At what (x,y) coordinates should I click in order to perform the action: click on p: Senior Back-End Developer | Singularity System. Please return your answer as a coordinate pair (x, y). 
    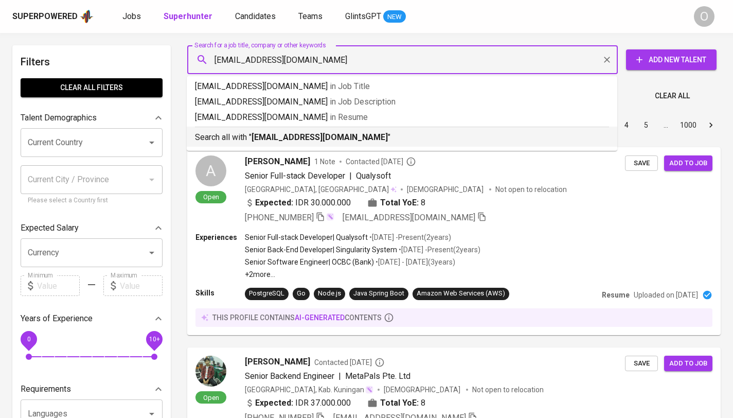
    Looking at the image, I should click on (321, 250).